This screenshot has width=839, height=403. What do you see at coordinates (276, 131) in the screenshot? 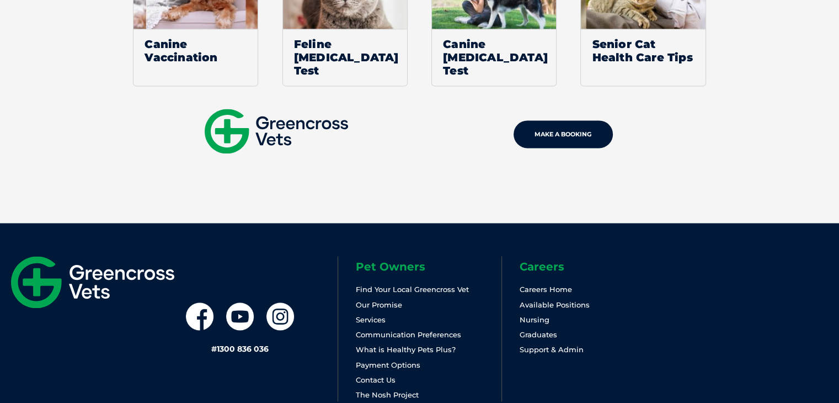
I see `img: gxv-logo-mobile.svg` at bounding box center [276, 131].